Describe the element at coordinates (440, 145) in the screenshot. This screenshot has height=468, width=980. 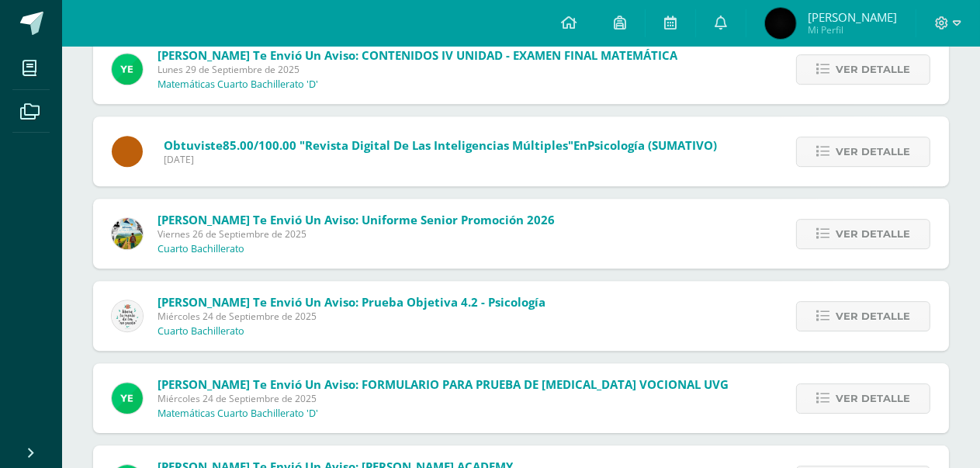
I see `span: Obtuviste en` at that location.